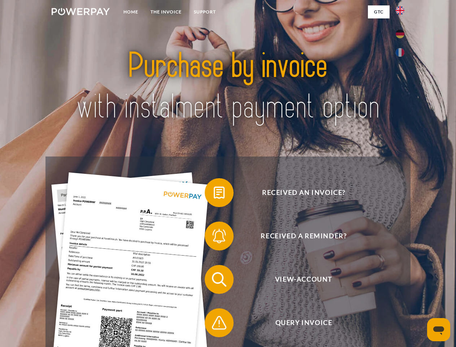  What do you see at coordinates (299, 322) in the screenshot?
I see `a: Query Invoice` at bounding box center [299, 322].